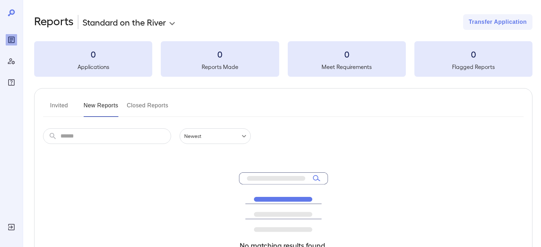  I want to click on button: Closed Reports, so click(148, 109).